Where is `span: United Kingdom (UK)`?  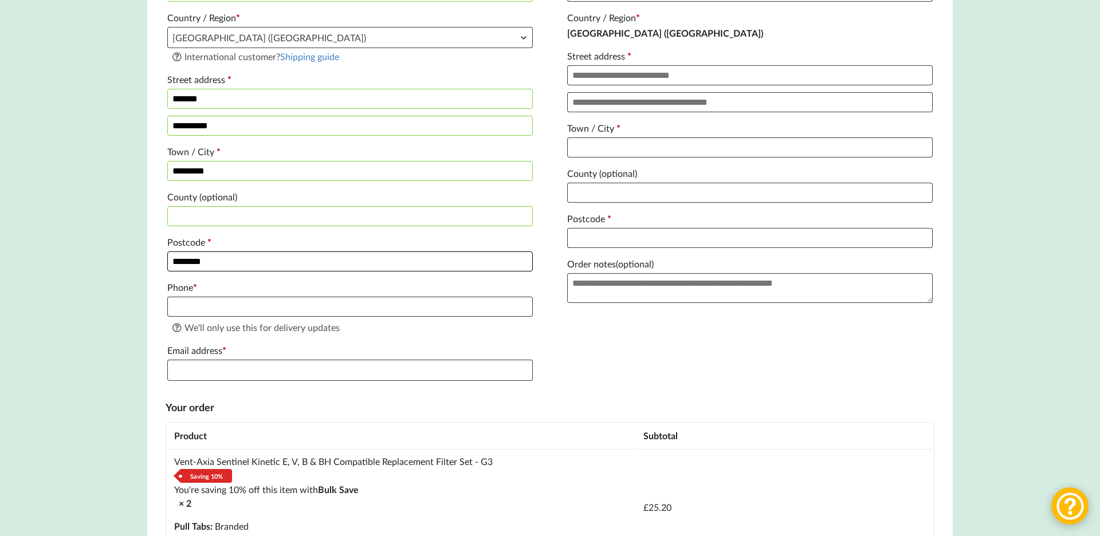
span: United Kingdom (UK) is located at coordinates (350, 37).